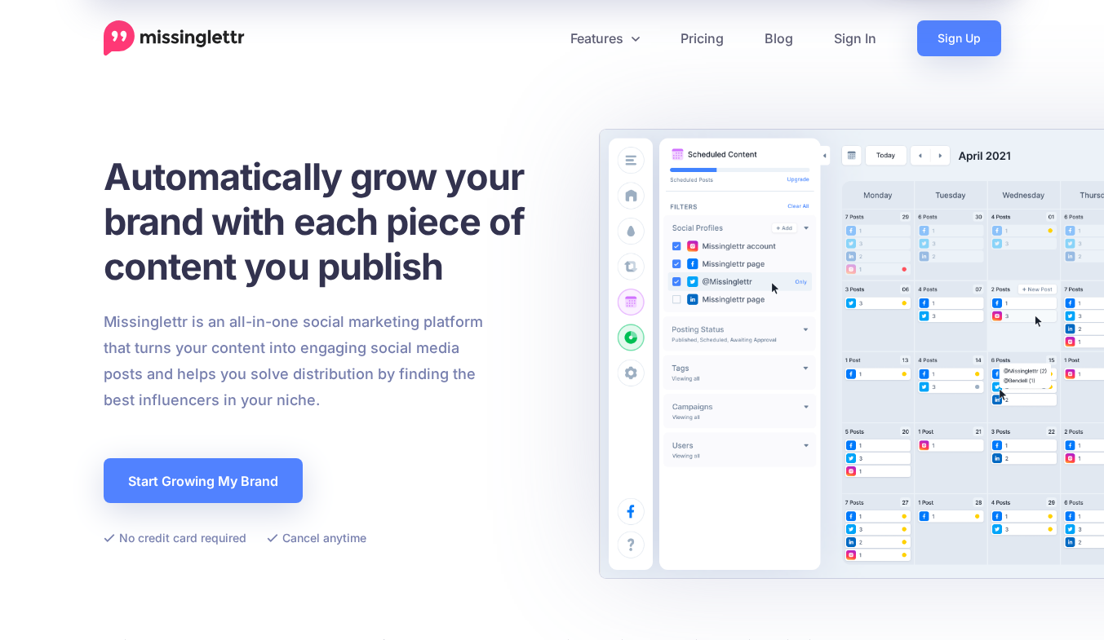  Describe the element at coordinates (294, 361) in the screenshot. I see `p: Missinglettr is an all-in-one social marketing platform that turns your content into engaging soc...` at that location.